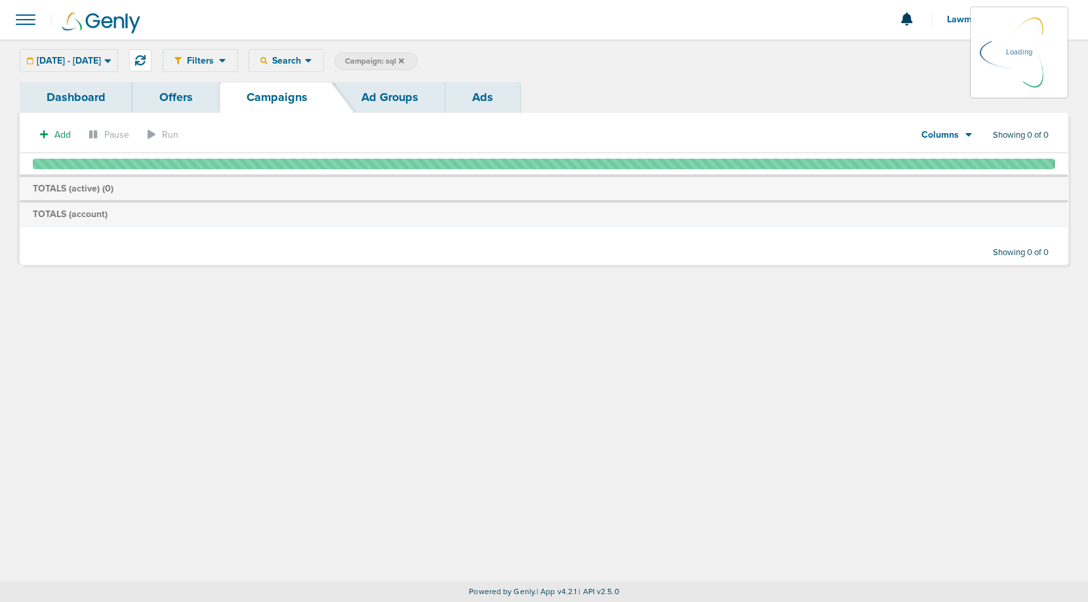 Image resolution: width=1088 pixels, height=602 pixels. What do you see at coordinates (483, 97) in the screenshot?
I see `a: Ads` at bounding box center [483, 97].